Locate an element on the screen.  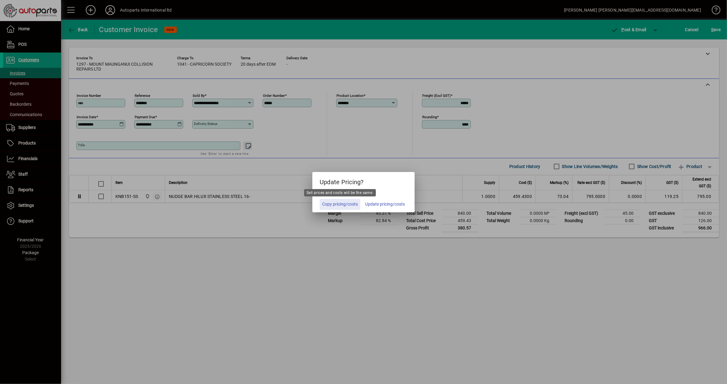
button: Copy pricing/costs is located at coordinates (340, 204).